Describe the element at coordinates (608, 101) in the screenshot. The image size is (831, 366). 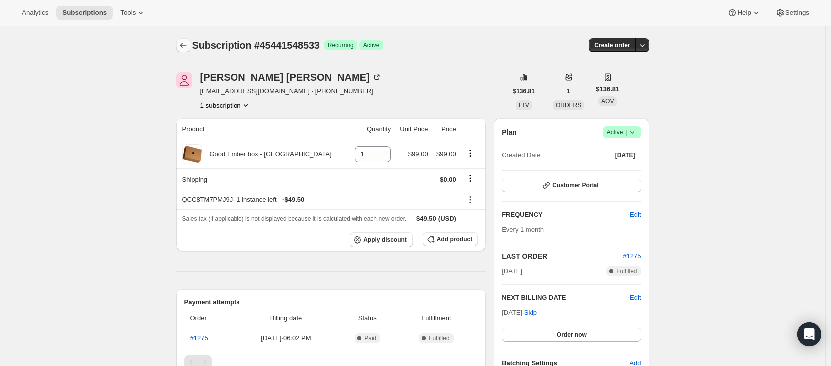
I see `span: AOV` at that location.